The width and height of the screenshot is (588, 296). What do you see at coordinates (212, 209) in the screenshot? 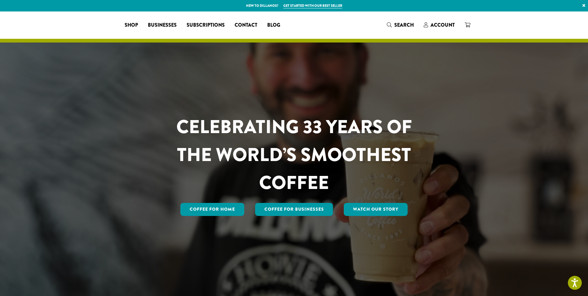
I see `a: Coffee for Home` at bounding box center [212, 209].